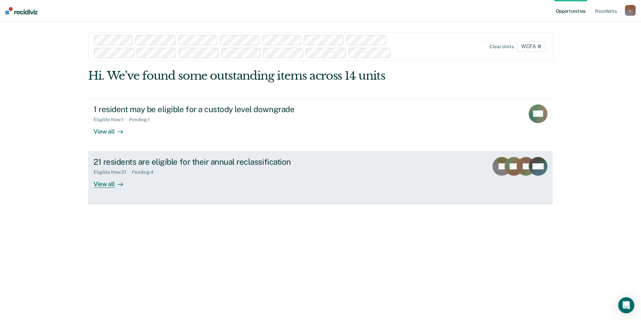 The width and height of the screenshot is (641, 320). I want to click on div: s, so click(630, 10).